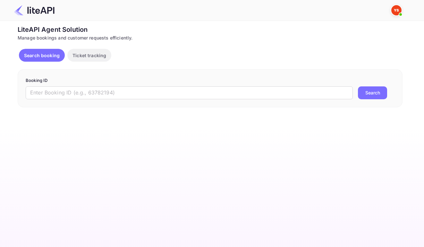 The height and width of the screenshot is (247, 424). What do you see at coordinates (373, 93) in the screenshot?
I see `button: Search` at bounding box center [373, 93].